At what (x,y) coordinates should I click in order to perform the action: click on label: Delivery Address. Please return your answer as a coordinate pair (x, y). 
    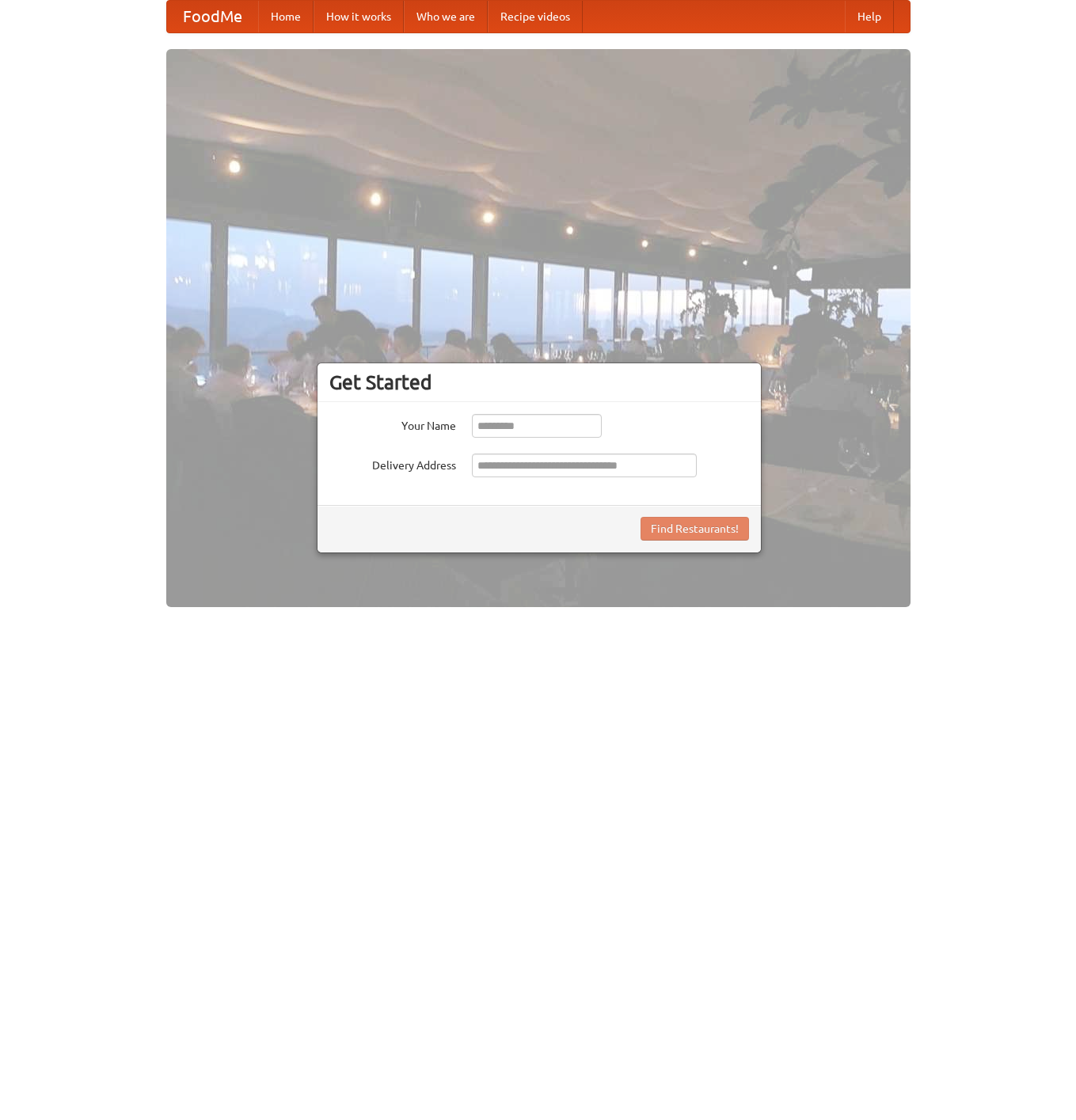
    Looking at the image, I should click on (393, 463).